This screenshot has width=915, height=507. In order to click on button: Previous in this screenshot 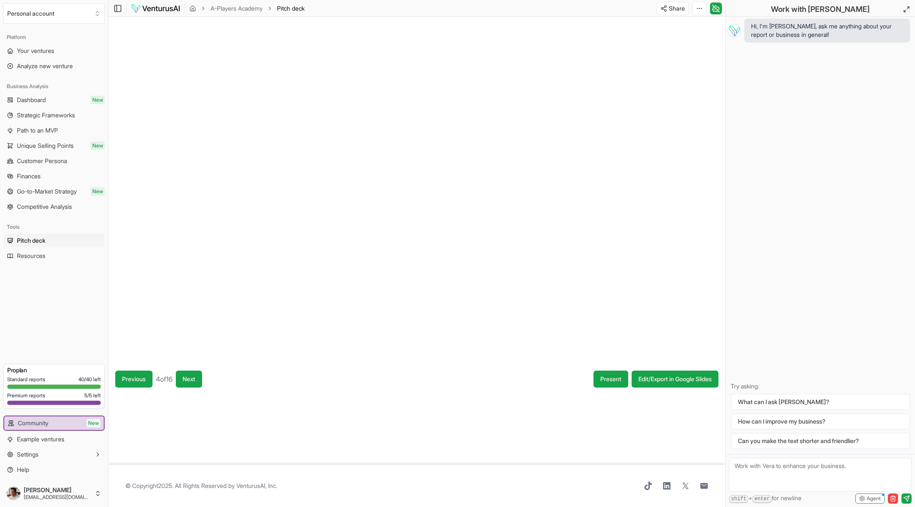, I will do `click(134, 379)`.